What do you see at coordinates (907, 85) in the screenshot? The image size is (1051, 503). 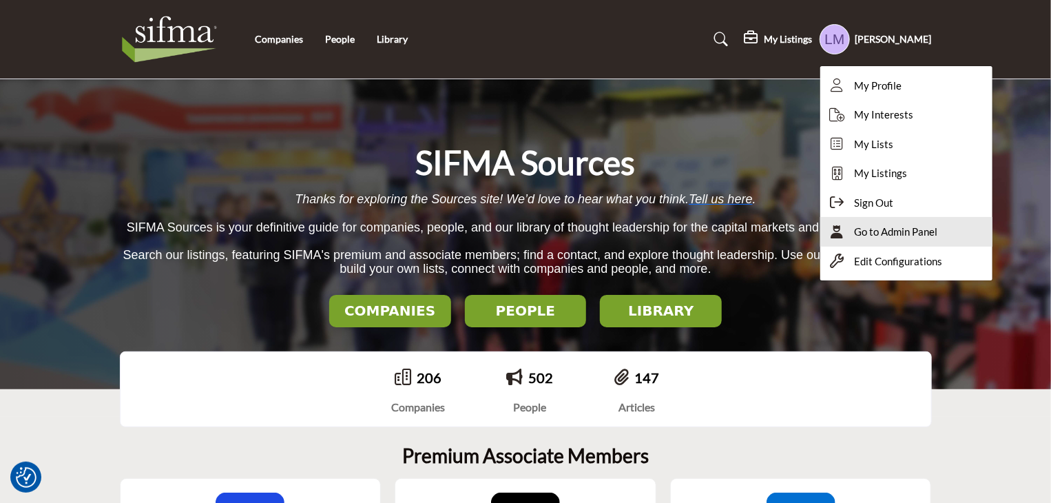 I see `a: My Profile` at bounding box center [907, 85].